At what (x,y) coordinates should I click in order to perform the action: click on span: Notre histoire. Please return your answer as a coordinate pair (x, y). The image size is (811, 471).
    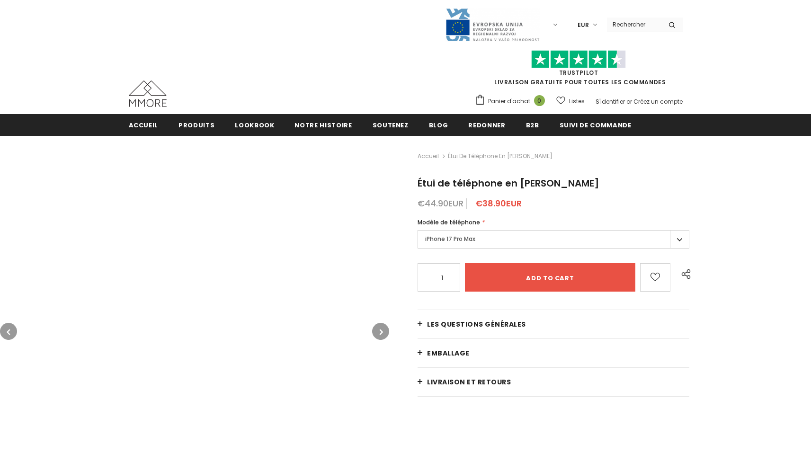
    Looking at the image, I should click on (323, 125).